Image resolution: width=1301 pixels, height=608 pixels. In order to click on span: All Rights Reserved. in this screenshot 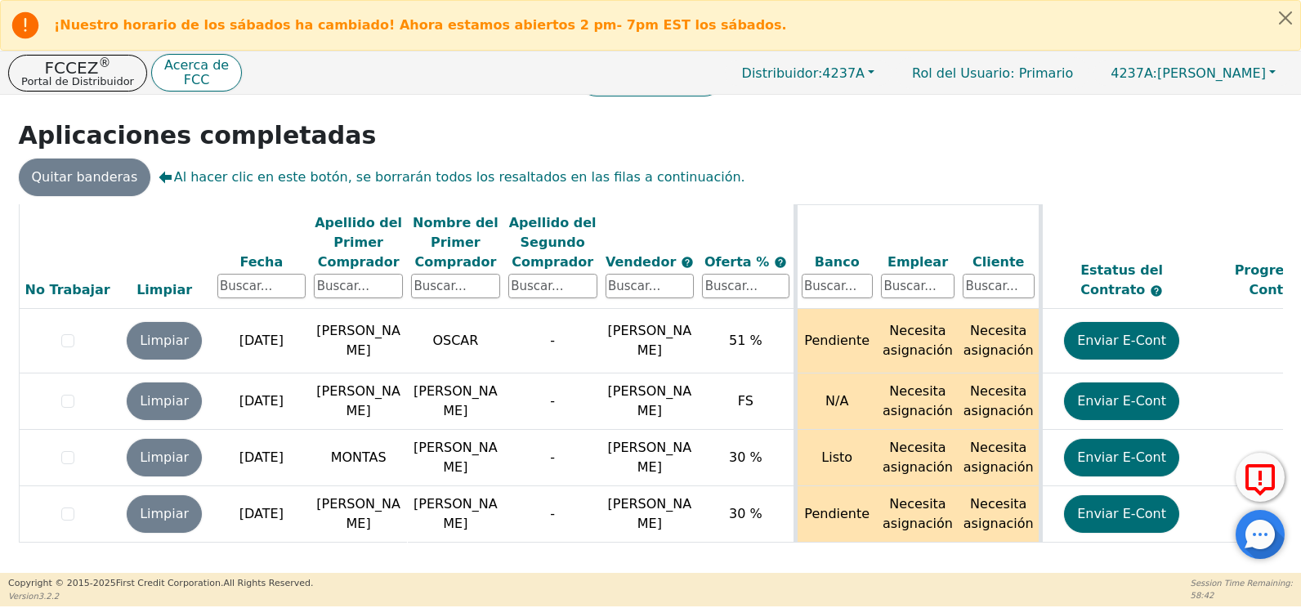, I will do `click(268, 583)`.